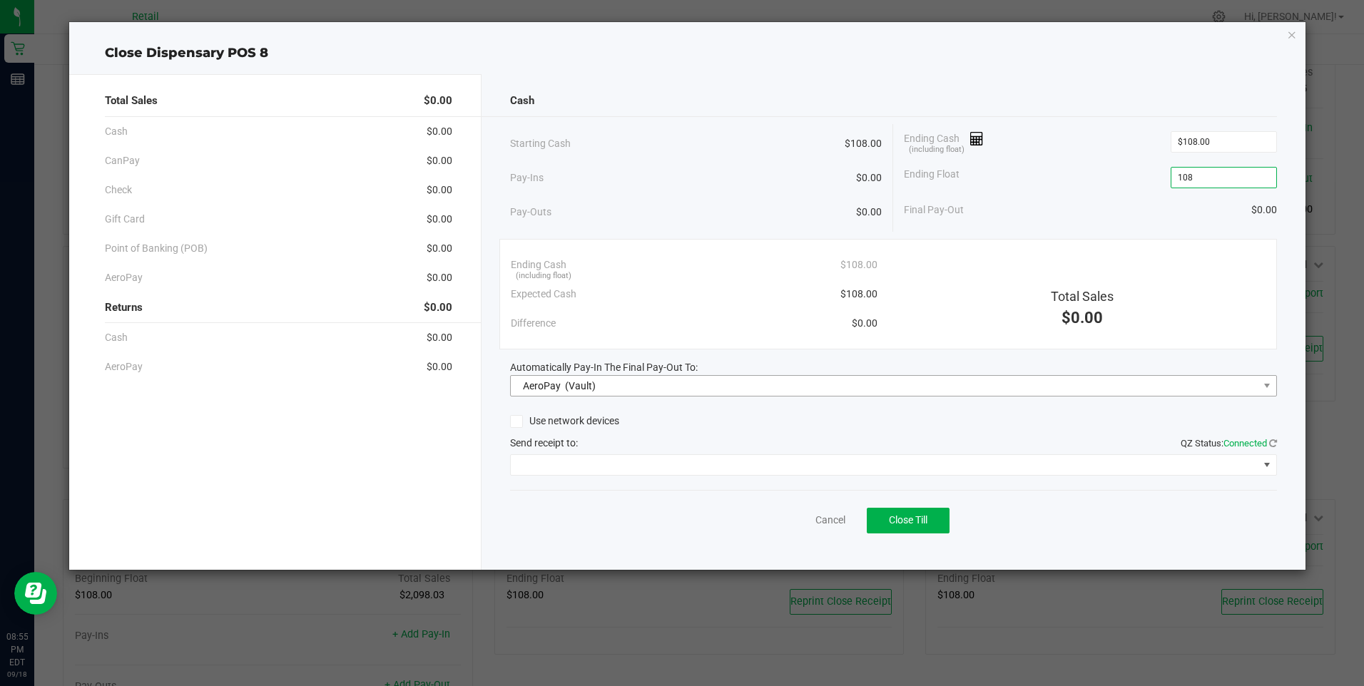 Image resolution: width=1364 pixels, height=686 pixels. What do you see at coordinates (118, 190) in the screenshot?
I see `span: Check` at bounding box center [118, 190].